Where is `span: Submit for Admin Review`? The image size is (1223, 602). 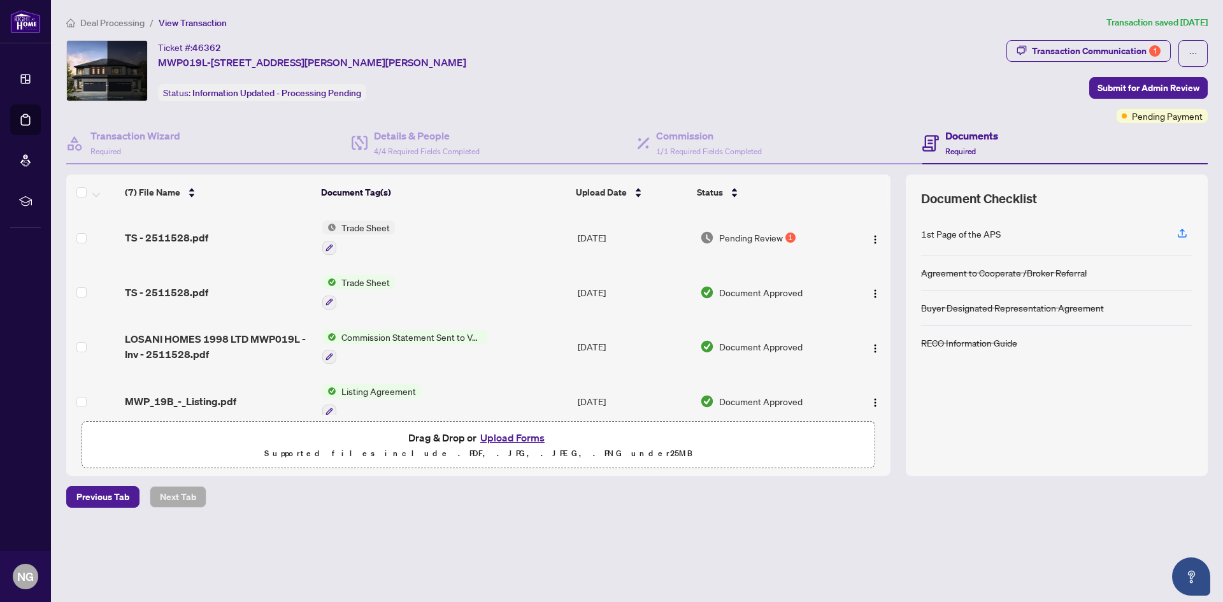 span: Submit for Admin Review is located at coordinates (1148, 88).